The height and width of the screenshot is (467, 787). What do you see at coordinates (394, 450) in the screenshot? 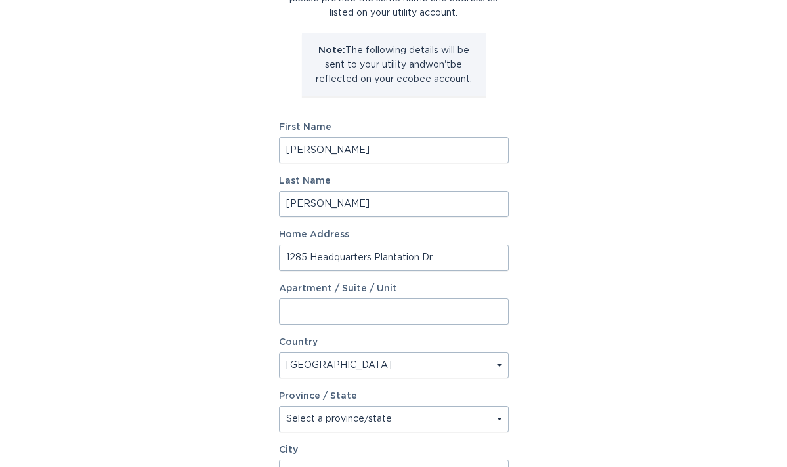
I see `label: City` at bounding box center [394, 450].